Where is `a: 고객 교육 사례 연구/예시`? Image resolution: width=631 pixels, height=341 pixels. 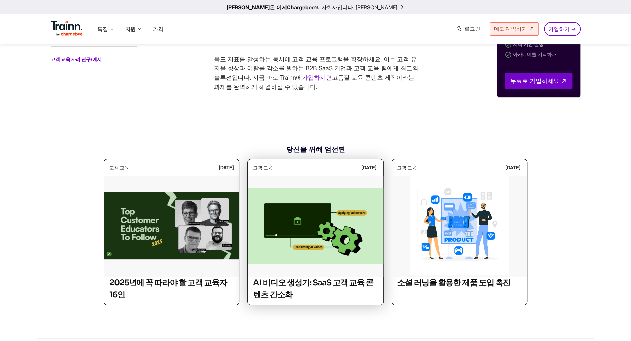 a: 고객 교육 사례 연구/예시 is located at coordinates (76, 59).